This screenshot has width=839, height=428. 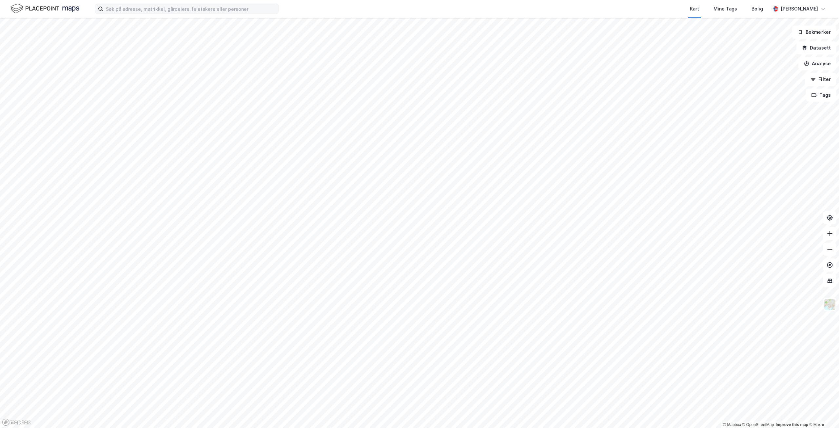 I want to click on a: Mapbox, so click(x=732, y=424).